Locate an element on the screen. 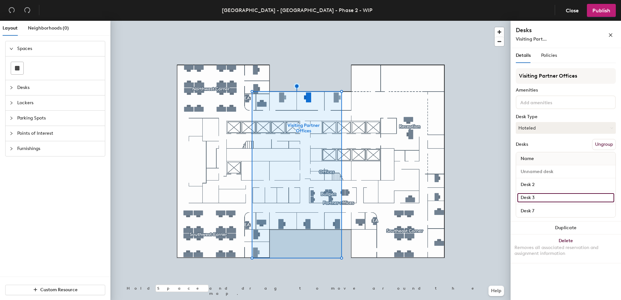 This screenshot has height=300, width=621. button: Close is located at coordinates (573, 10).